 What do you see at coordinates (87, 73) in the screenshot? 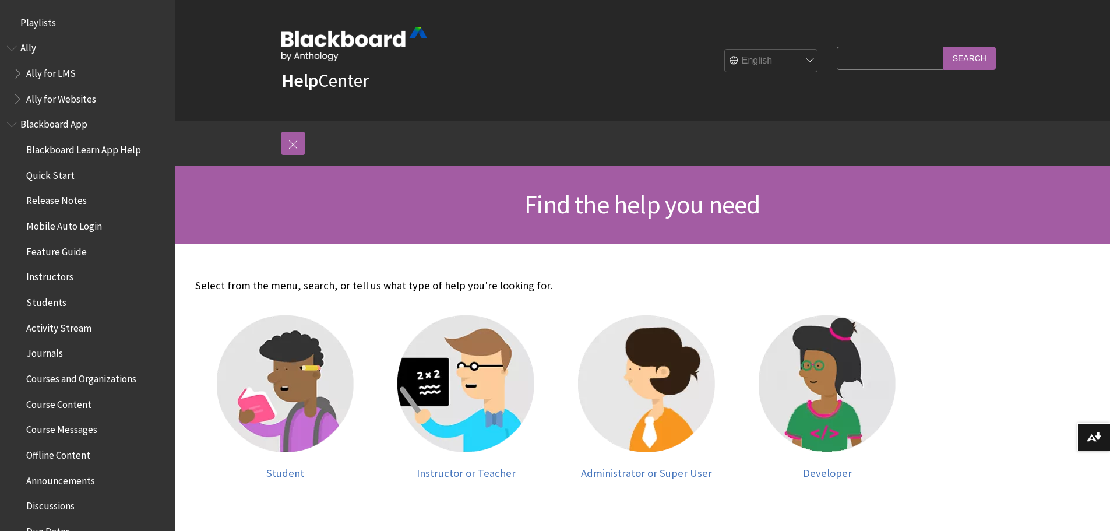
I see `nav: Book outline for Anthology Ally Help` at bounding box center [87, 73].